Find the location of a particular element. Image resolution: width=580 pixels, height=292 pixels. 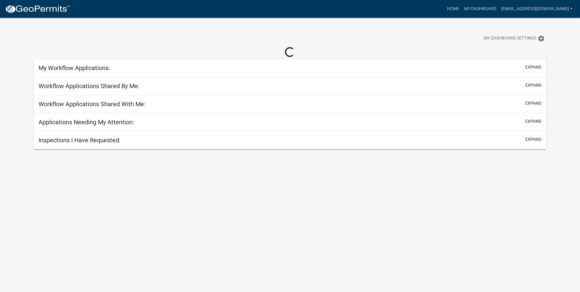

span: My Dashboard Settings is located at coordinates (510, 39).